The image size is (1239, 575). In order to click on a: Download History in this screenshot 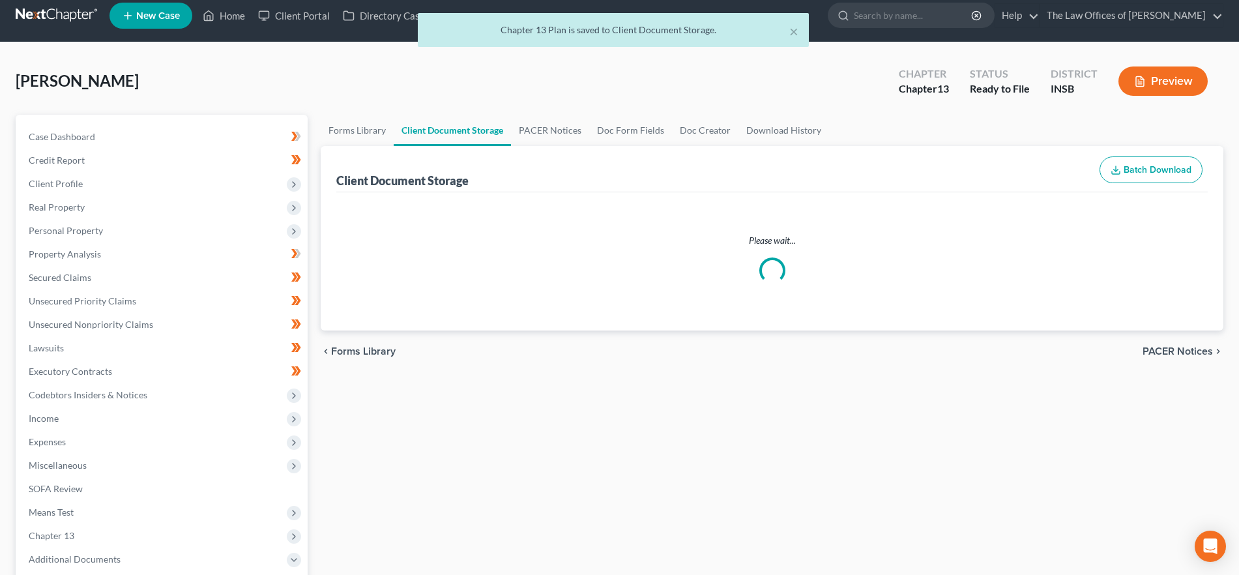, I will do `click(783, 130)`.